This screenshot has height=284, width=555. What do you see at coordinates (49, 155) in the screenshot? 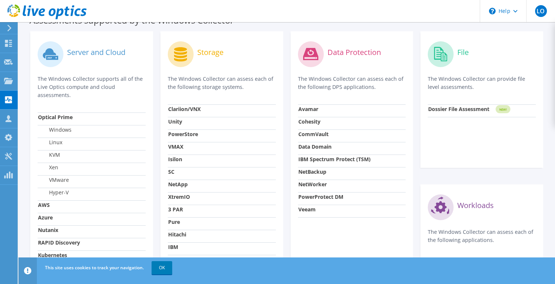
I see `label: KVM` at bounding box center [49, 155].